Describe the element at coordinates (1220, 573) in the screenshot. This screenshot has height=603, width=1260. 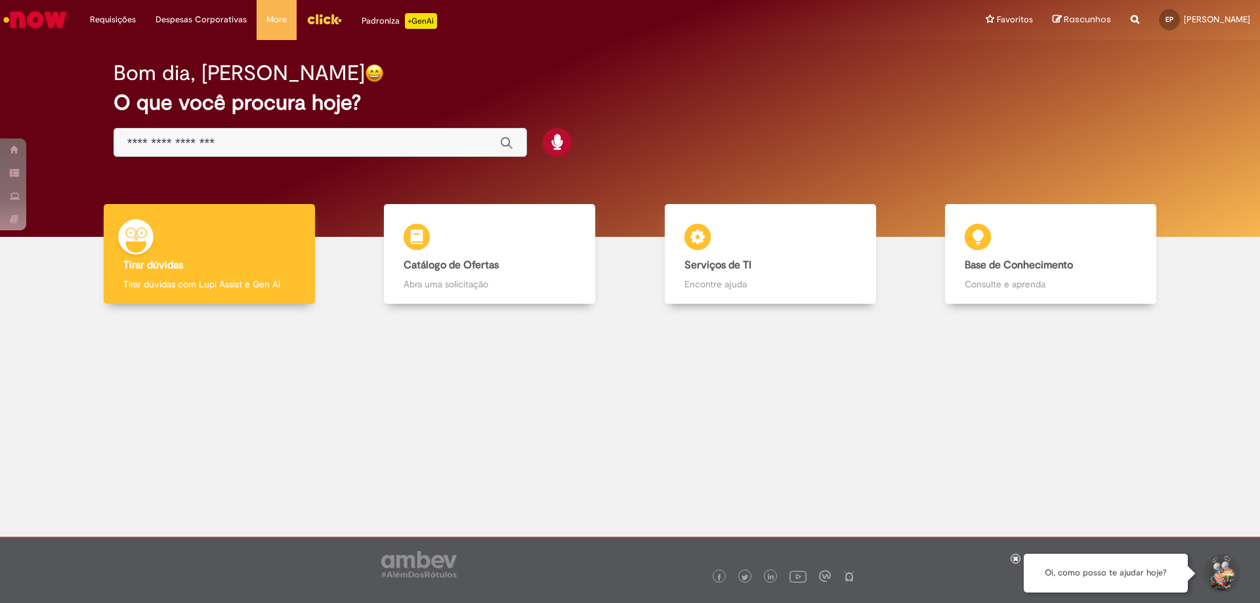
I see `button: Iniciar Conversa de Suporte` at that location.